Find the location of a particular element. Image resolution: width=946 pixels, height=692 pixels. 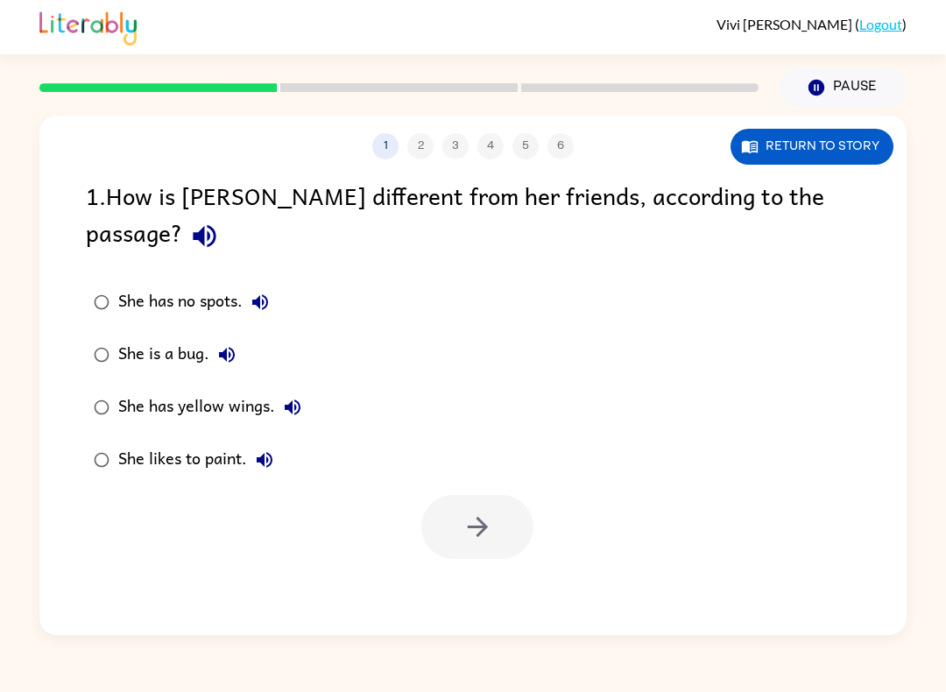

button: 1 is located at coordinates (385, 146).